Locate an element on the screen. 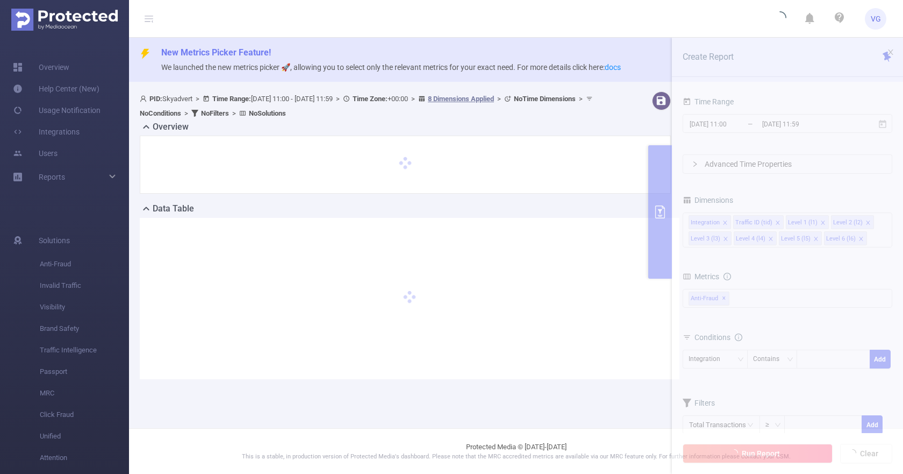 Image resolution: width=903 pixels, height=474 pixels. h2: Data Table is located at coordinates (173, 209).